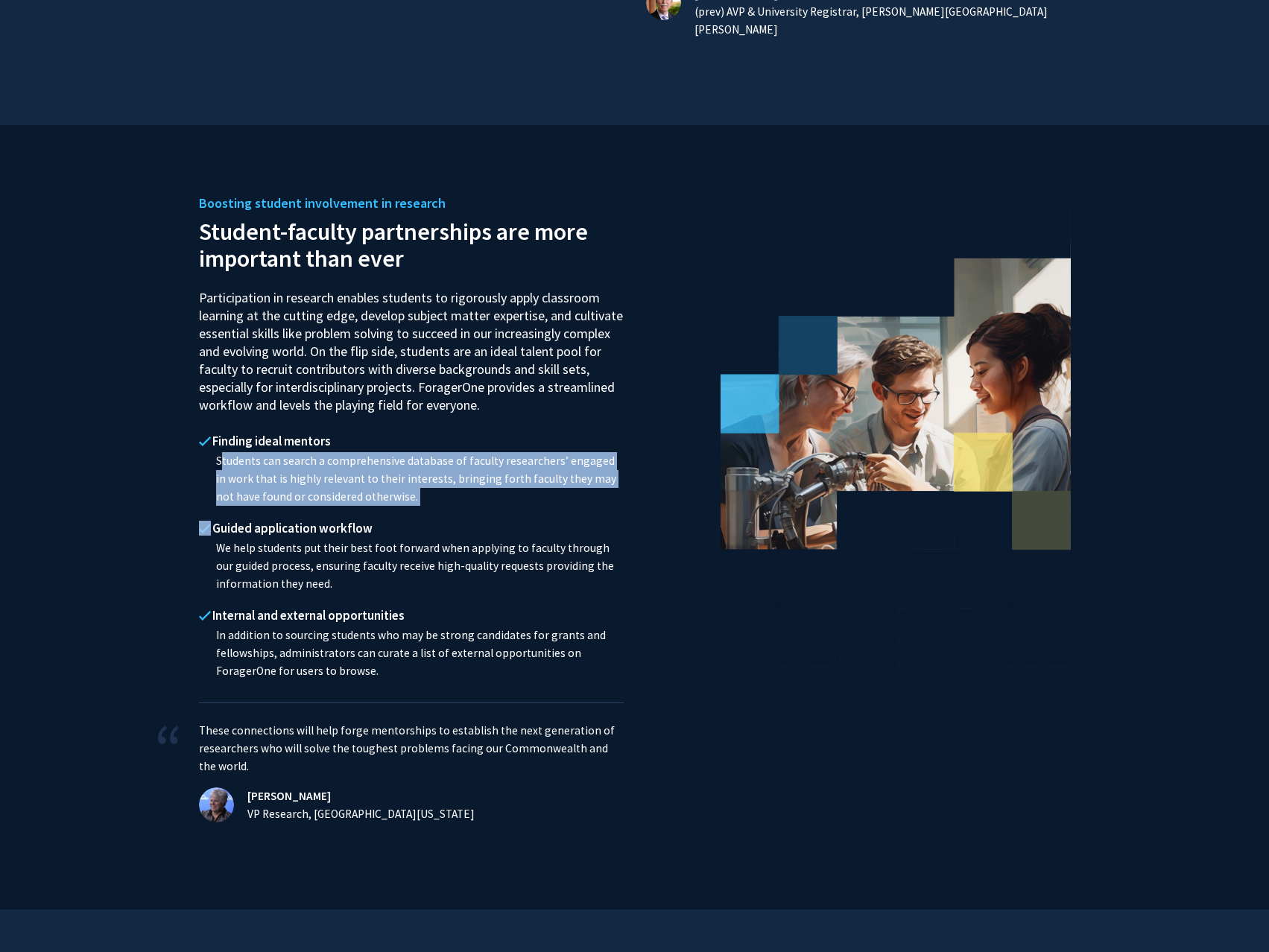  I want to click on p: These connections will help forge mentorships to establish the next generation of researchers who..., so click(411, 748).